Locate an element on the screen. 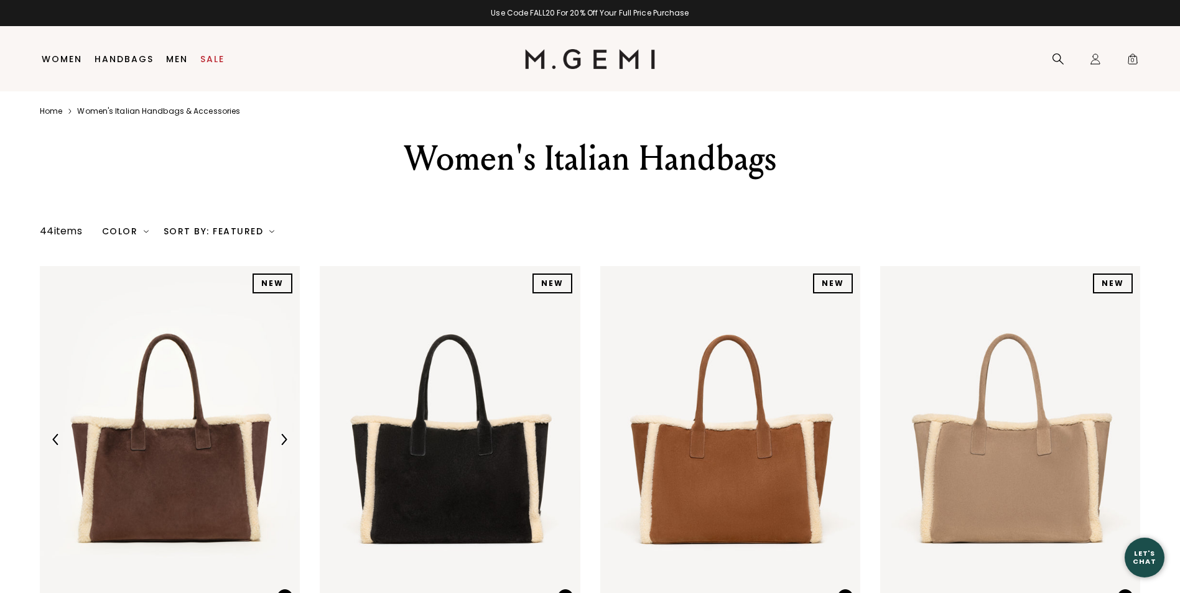 Image resolution: width=1180 pixels, height=593 pixels. a: Men is located at coordinates (177, 59).